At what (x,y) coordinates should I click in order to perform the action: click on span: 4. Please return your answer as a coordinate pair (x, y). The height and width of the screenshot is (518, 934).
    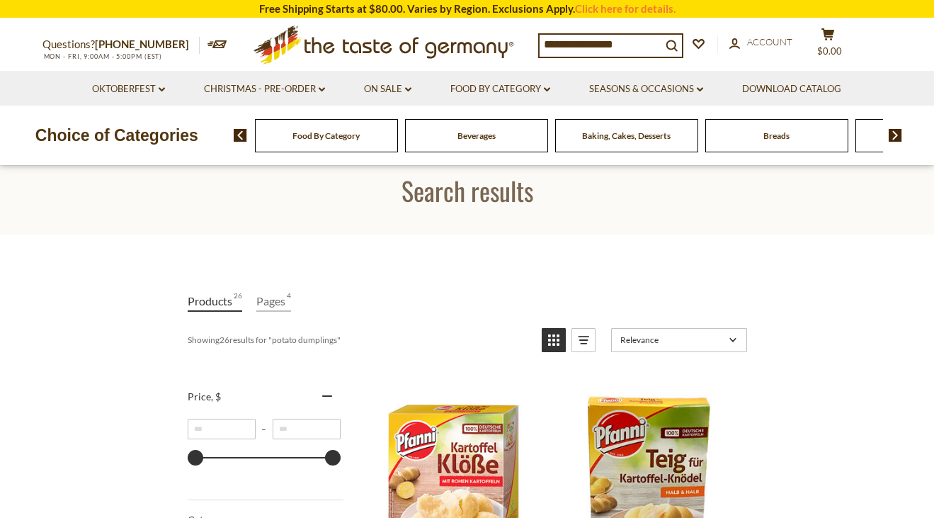
    Looking at the image, I should click on (289, 300).